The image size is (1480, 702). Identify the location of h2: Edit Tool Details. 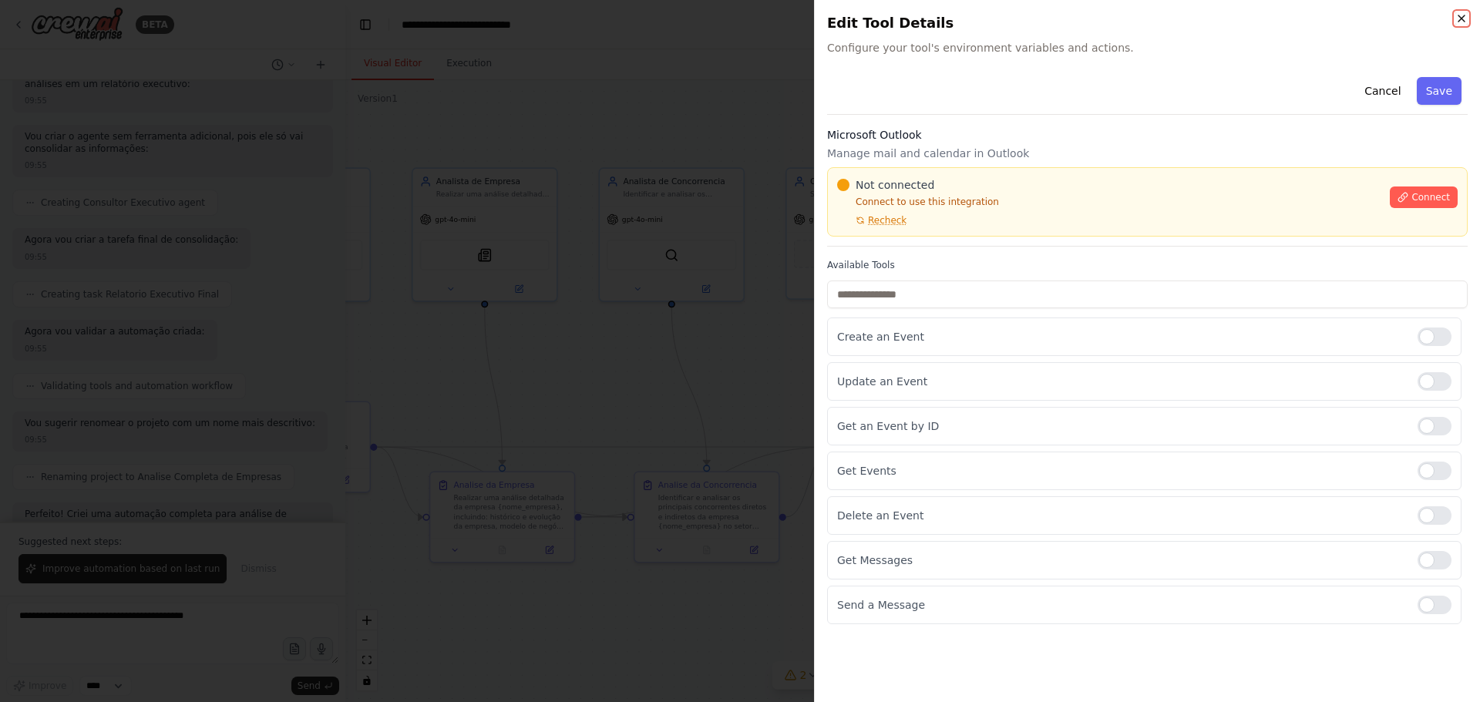
(1147, 23).